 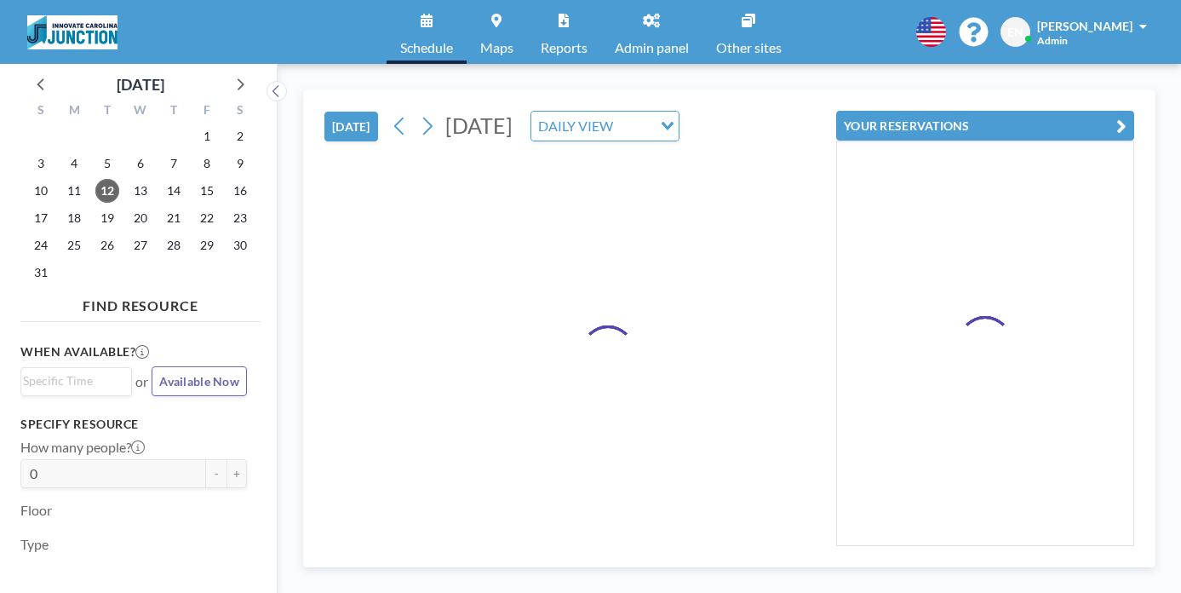 What do you see at coordinates (107, 245) in the screenshot?
I see `span: Tuesday, August 26, 2025` at bounding box center [107, 245].